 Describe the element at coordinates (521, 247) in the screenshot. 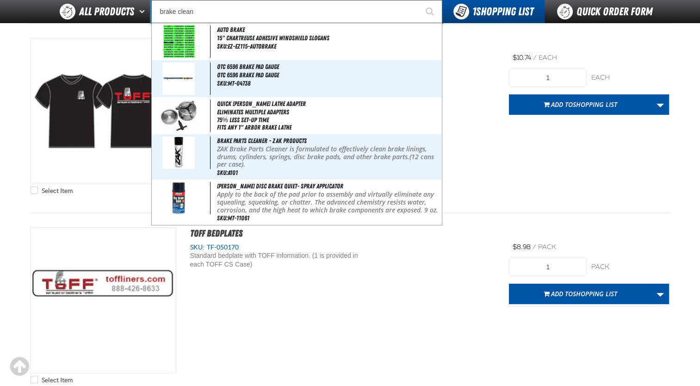

I see `span: $8.98` at that location.